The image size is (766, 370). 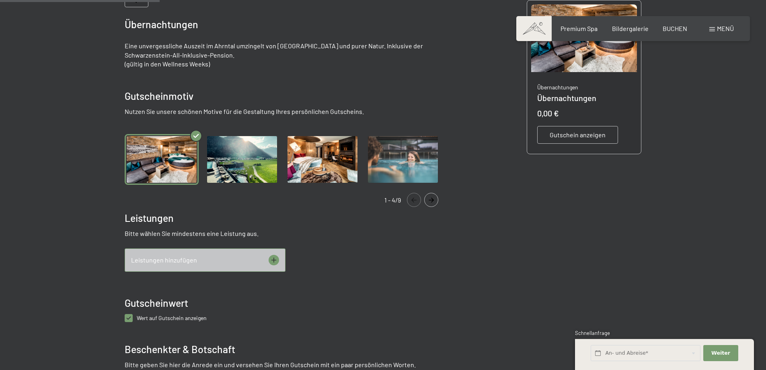 I want to click on span: Bildergalerie, so click(x=630, y=28).